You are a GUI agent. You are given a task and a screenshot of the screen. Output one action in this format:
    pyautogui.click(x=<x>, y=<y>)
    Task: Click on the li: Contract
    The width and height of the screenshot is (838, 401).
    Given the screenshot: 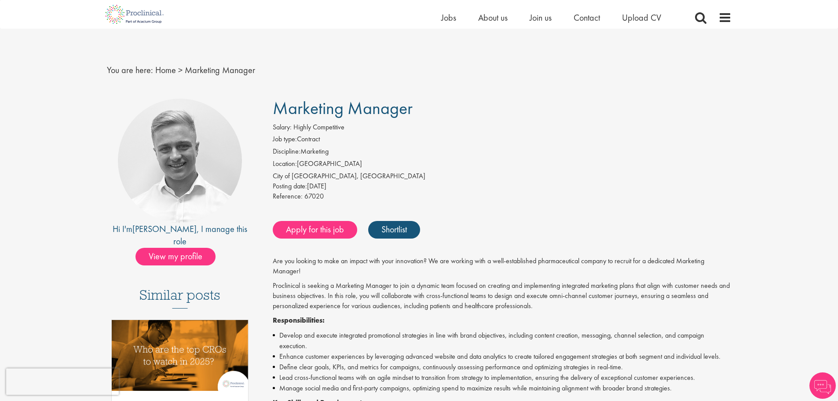 What is the action you would take?
    pyautogui.click(x=502, y=140)
    